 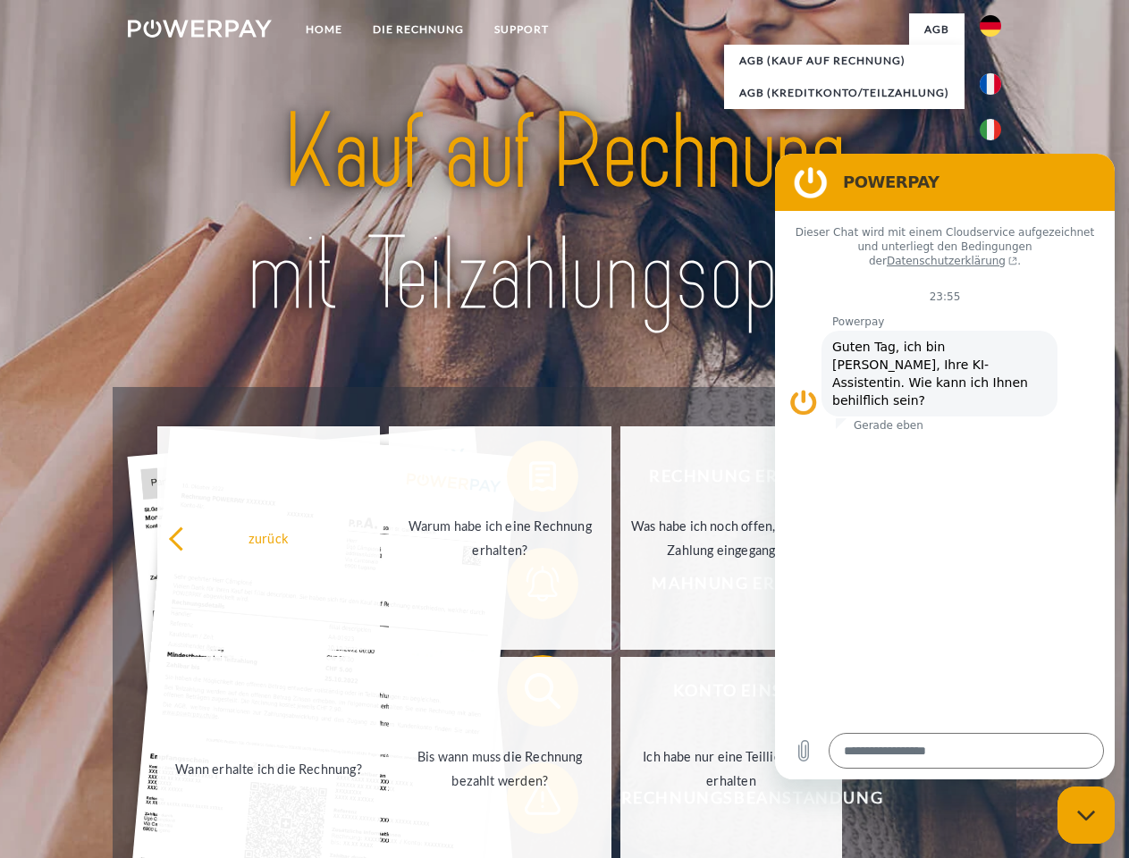 I want to click on p: Dieser Chat wird mit einem Cloudservice aufgezeichnet und unterliegt den Bedingungen der ., so click(x=170, y=93).